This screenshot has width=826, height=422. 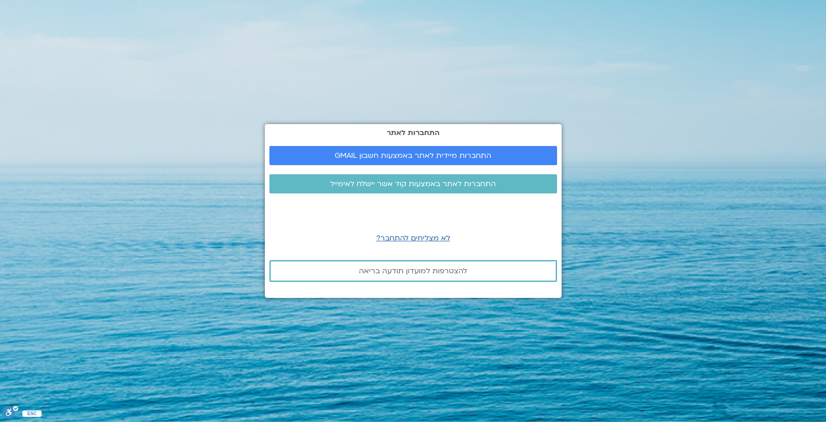 I want to click on span: לא מצליחים להתחבר?, so click(x=413, y=238).